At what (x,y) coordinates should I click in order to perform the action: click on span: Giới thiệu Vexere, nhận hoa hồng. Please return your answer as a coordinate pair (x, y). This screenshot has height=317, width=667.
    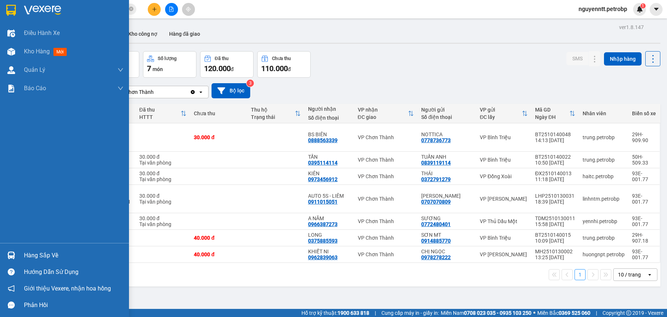
    Looking at the image, I should click on (67, 288).